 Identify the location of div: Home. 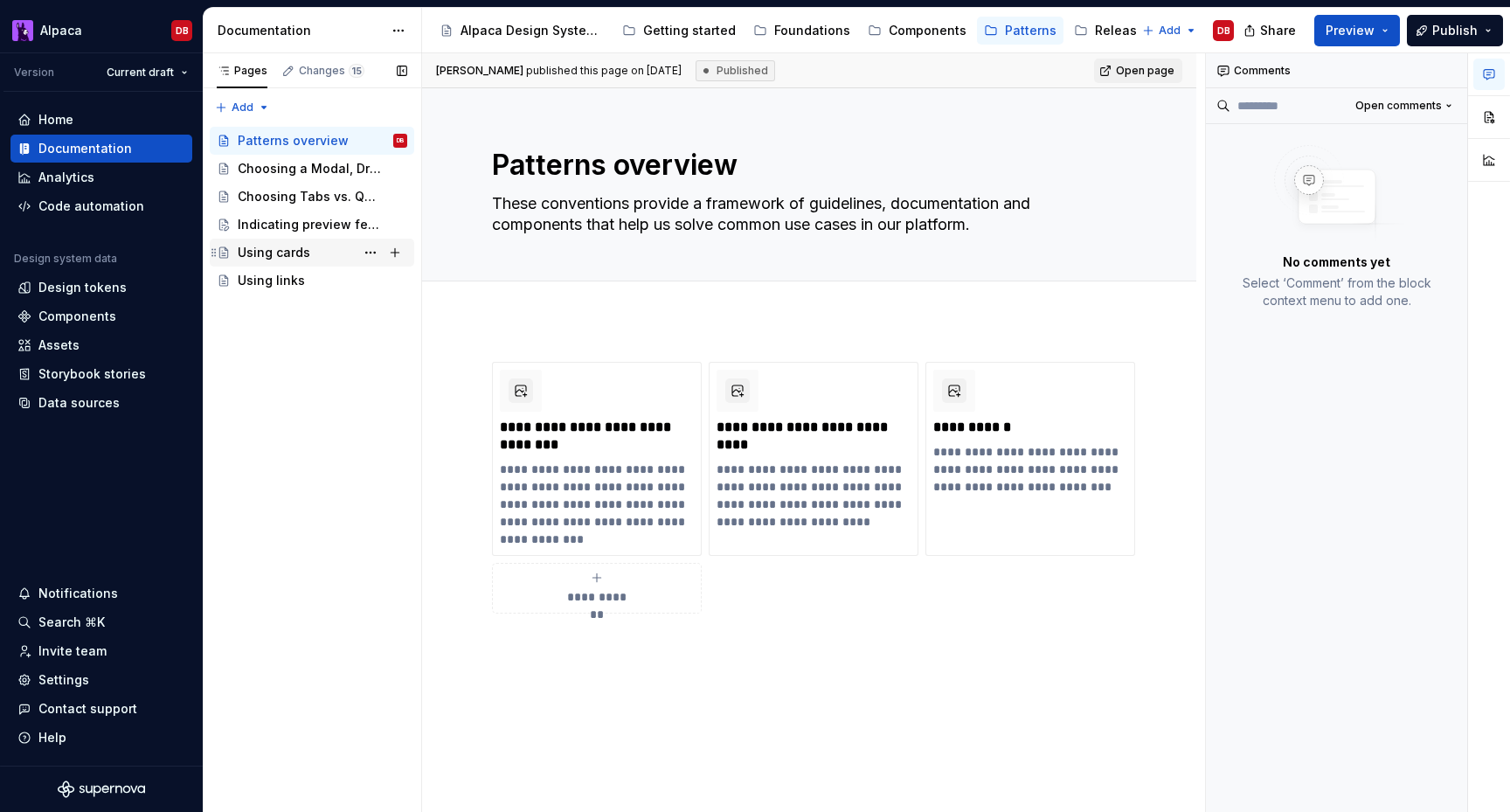
(56, 120).